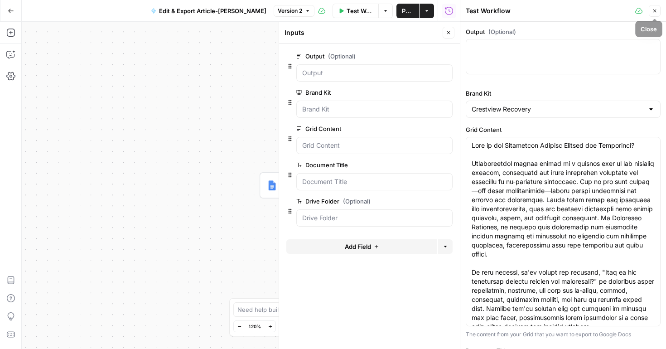 The image size is (666, 349). What do you see at coordinates (408, 11) in the screenshot?
I see `span: Publish` at bounding box center [408, 11].